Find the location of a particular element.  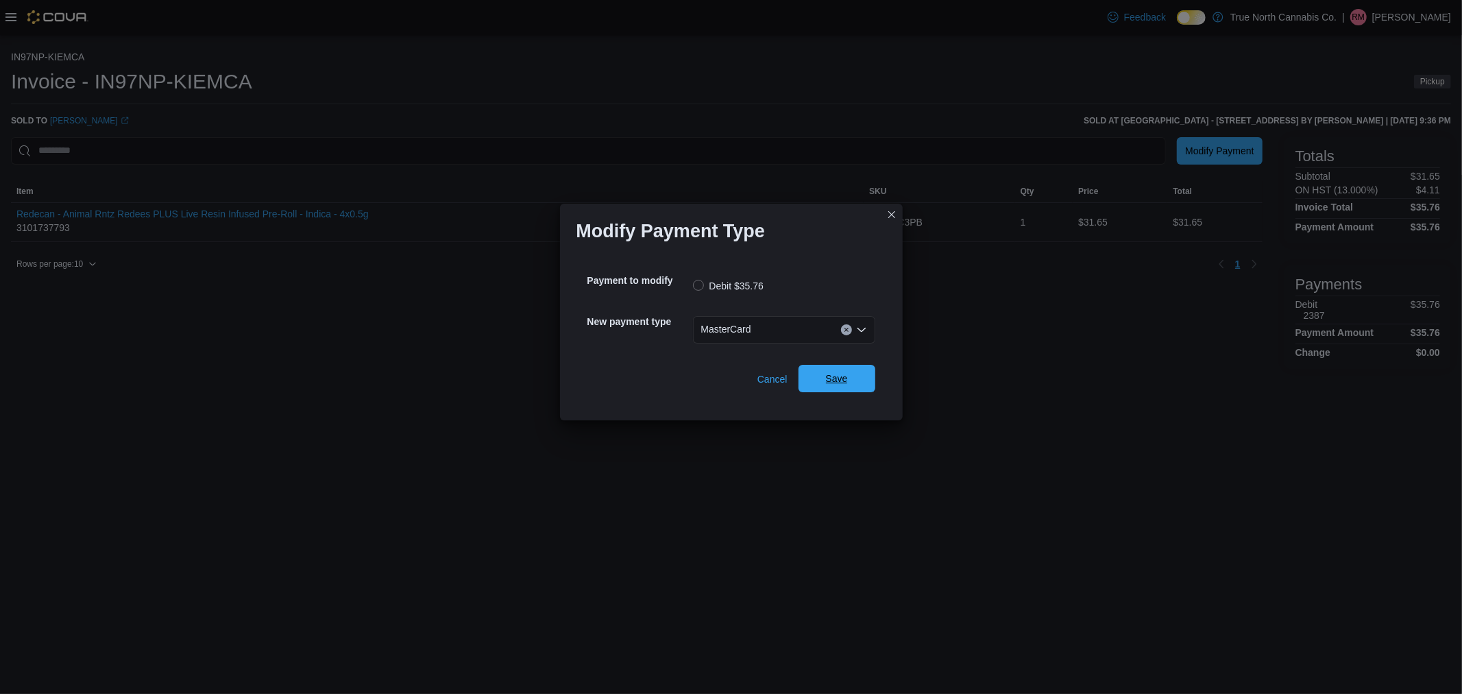

button: Cancel is located at coordinates (773, 379).